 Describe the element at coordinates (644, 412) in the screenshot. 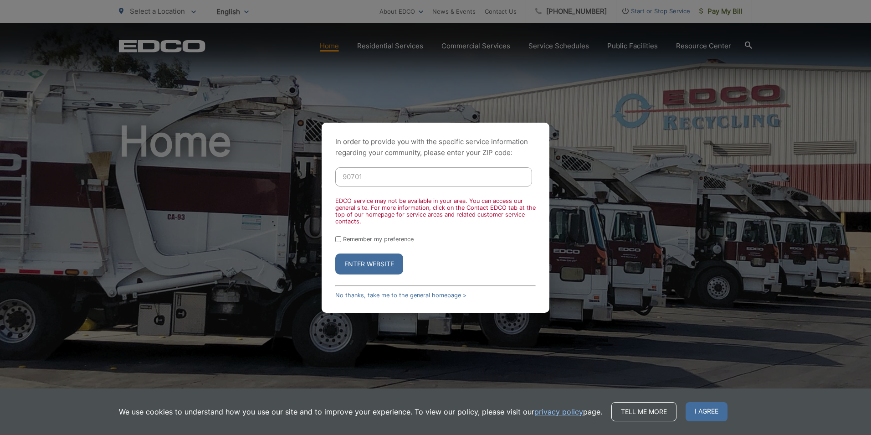

I see `a: Tell me more` at that location.